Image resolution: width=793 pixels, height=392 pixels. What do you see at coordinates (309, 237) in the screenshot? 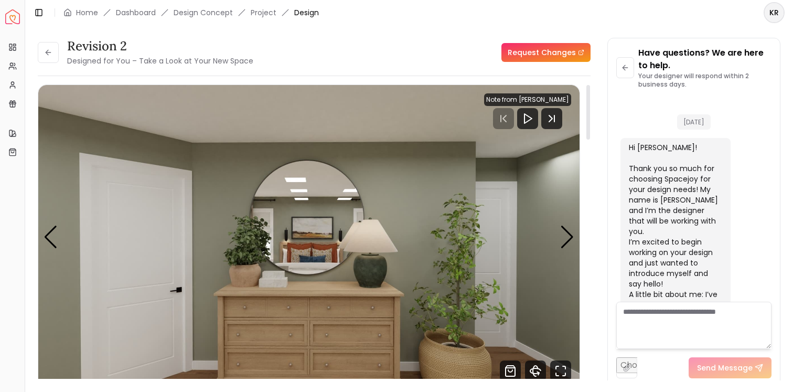
I see `img: Design Render 1` at bounding box center [309, 237].